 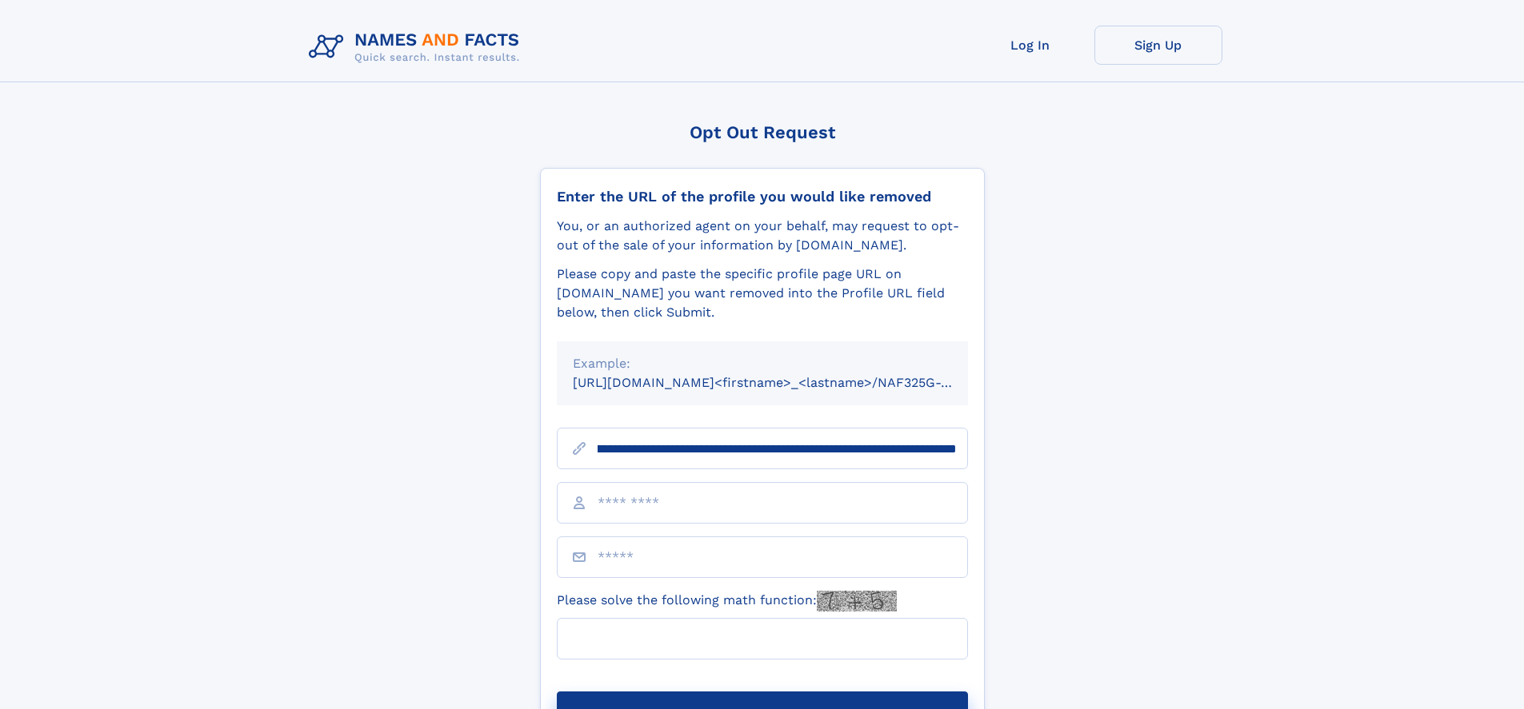 What do you see at coordinates (1030, 45) in the screenshot?
I see `a: Log In` at bounding box center [1030, 45].